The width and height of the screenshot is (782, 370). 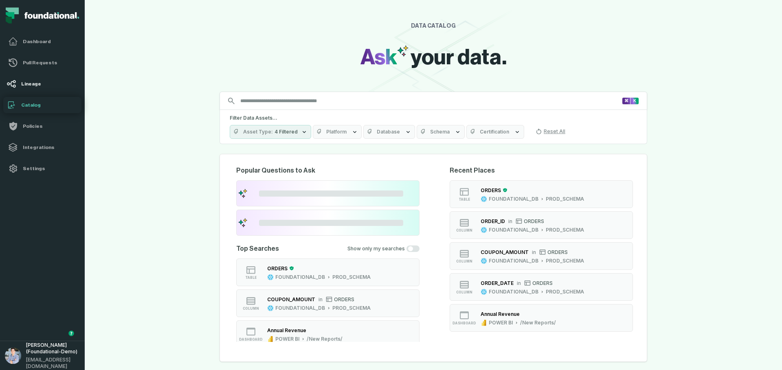 What do you see at coordinates (13, 356) in the screenshot?
I see `img: avatar of Alon Nafta` at bounding box center [13, 356].